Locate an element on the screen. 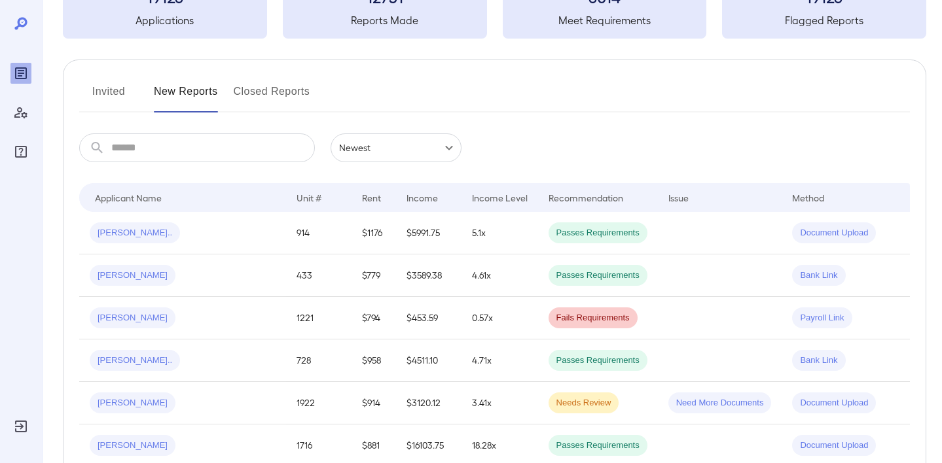  h5: Applications is located at coordinates (165, 20).